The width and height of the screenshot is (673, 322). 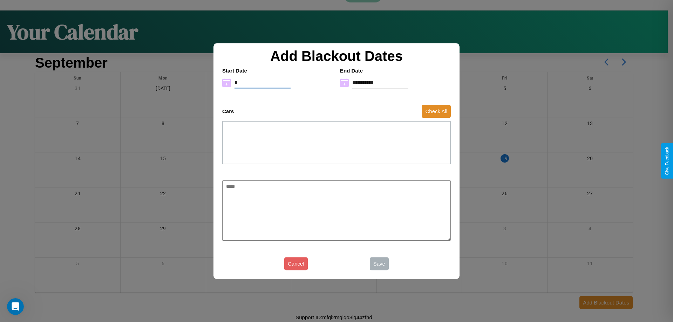 I want to click on button: Save, so click(x=379, y=264).